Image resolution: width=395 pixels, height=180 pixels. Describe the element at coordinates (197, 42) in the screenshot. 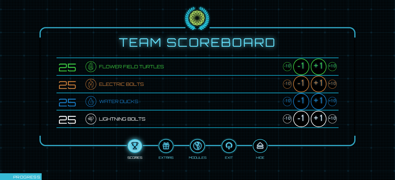

I see `h1: Team Scoreboard` at that location.